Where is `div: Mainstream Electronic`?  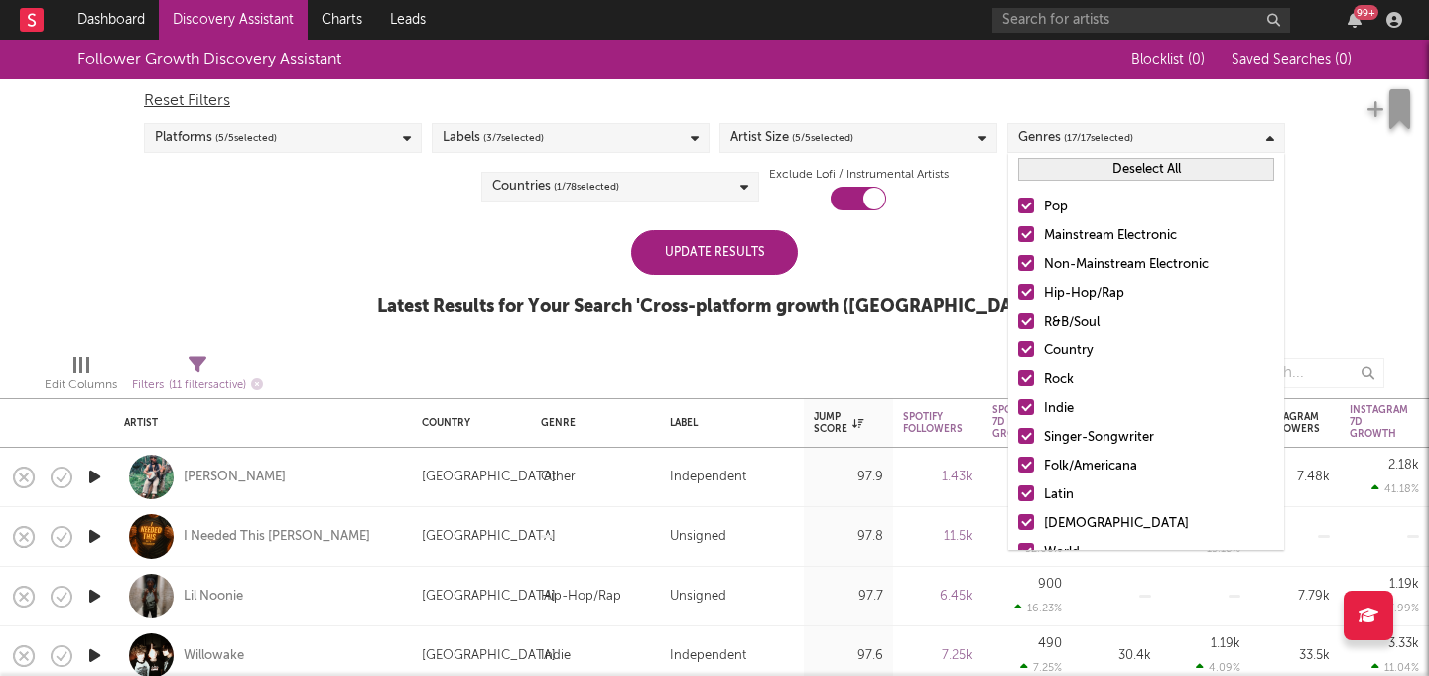 div: Mainstream Electronic is located at coordinates (1159, 236).